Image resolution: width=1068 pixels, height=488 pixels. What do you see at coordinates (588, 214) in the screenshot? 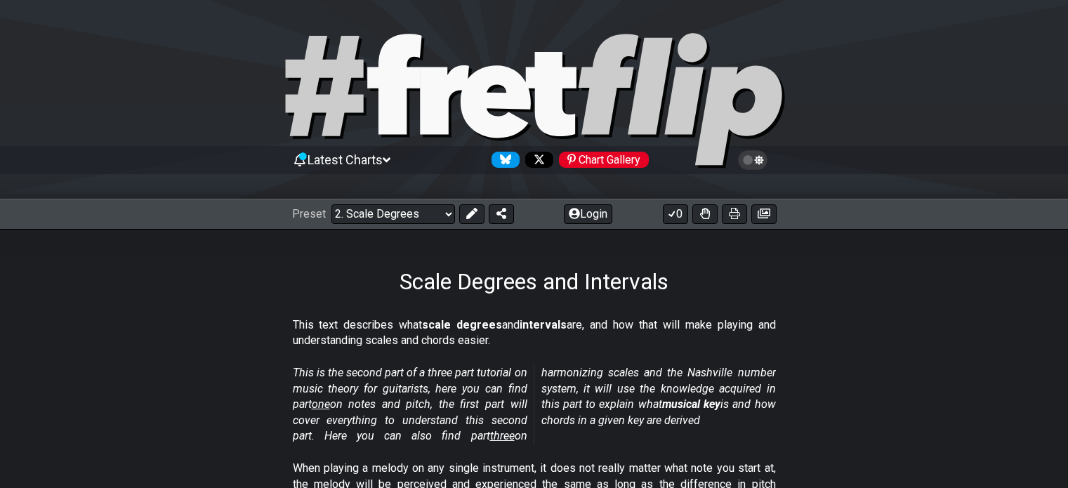
I see `button: Login` at bounding box center [588, 214].